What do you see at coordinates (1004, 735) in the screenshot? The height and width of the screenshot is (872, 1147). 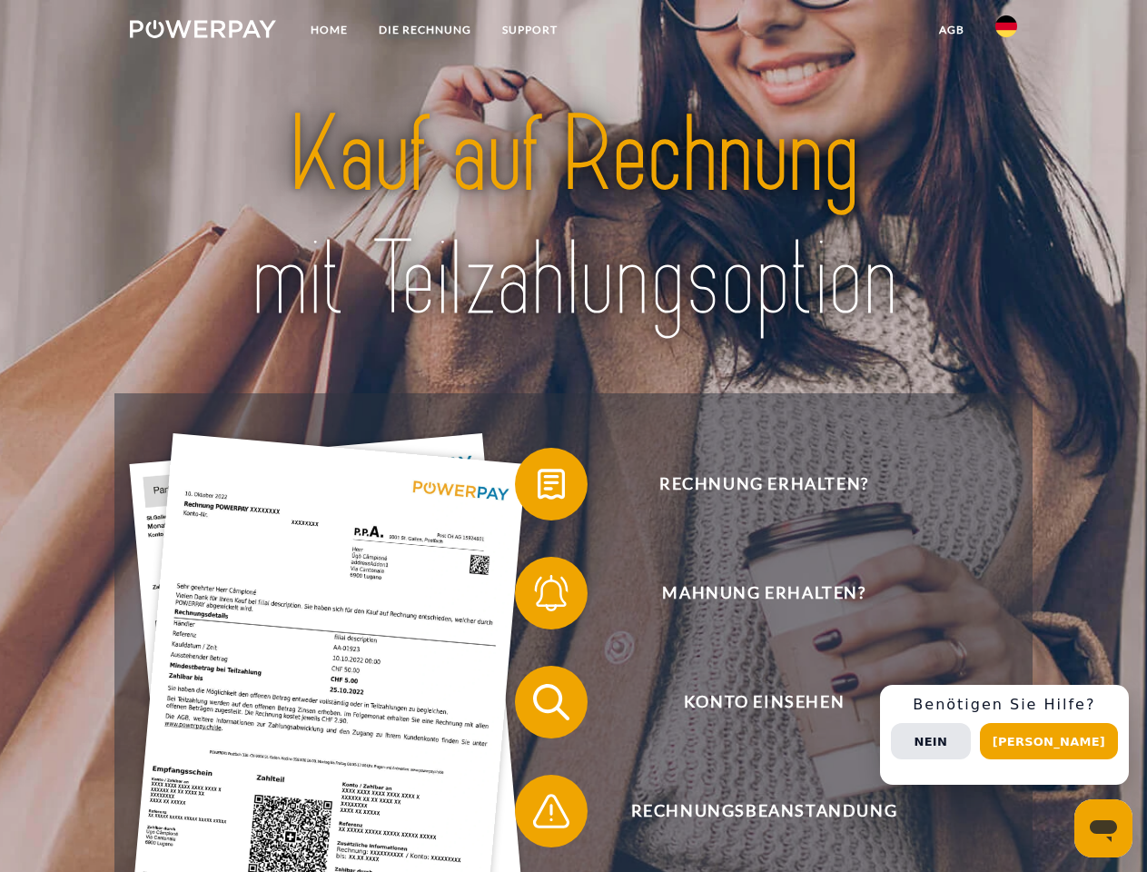 I see `div: Schnellhilfe` at bounding box center [1004, 735].